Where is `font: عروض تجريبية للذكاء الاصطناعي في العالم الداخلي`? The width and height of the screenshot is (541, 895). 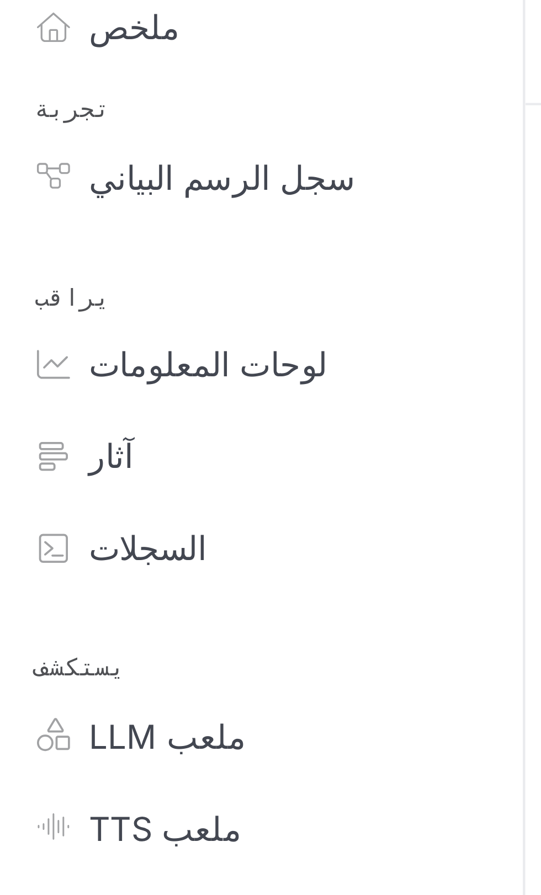
font: عروض تجريبية للذكاء الاصطناعي في العالم الداخلي is located at coordinates (128, 15).